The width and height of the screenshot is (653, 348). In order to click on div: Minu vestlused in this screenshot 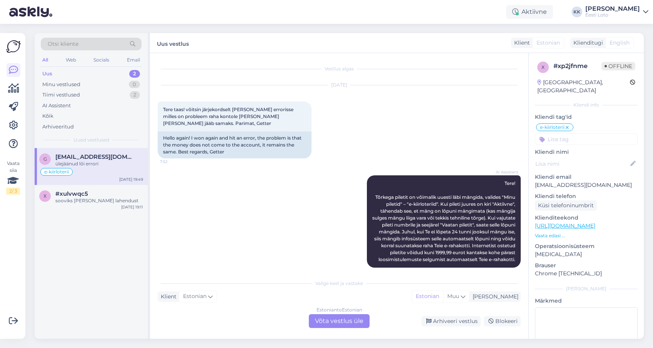, I will do `click(61, 85)`.